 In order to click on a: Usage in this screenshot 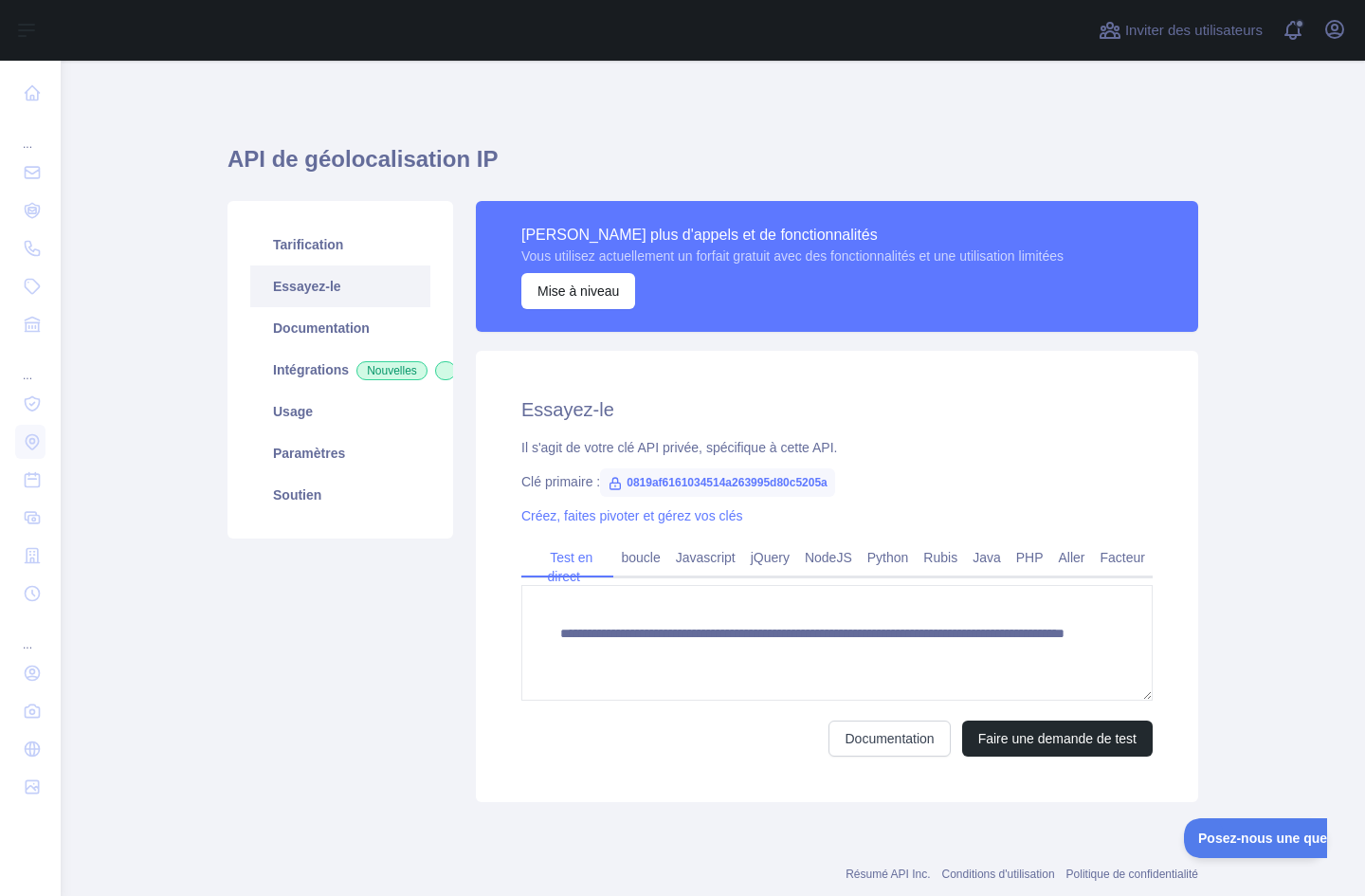, I will do `click(341, 412)`.